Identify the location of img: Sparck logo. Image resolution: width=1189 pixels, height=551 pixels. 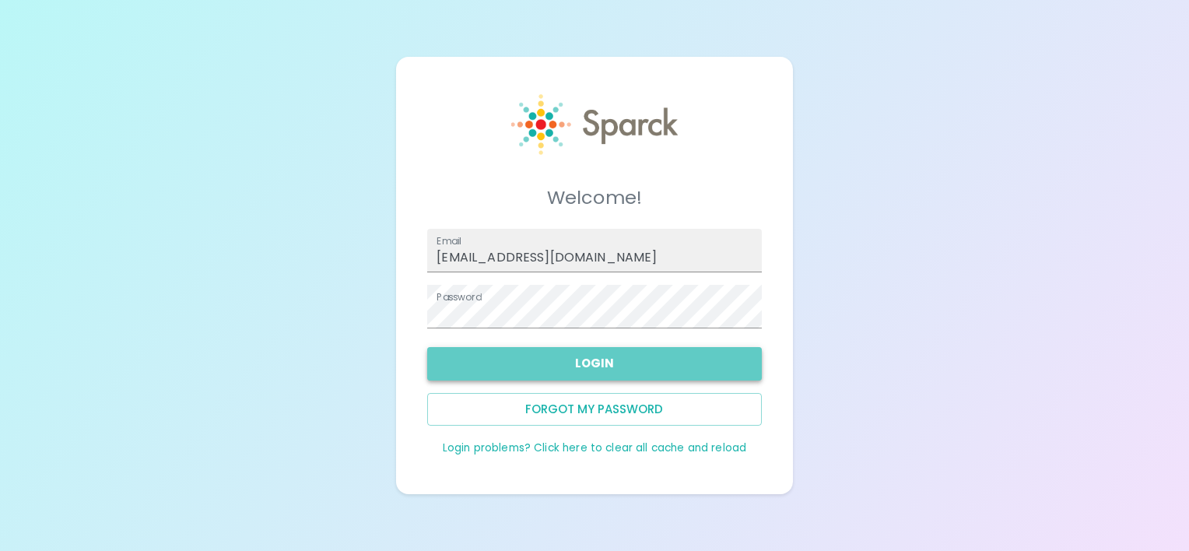
(595, 125).